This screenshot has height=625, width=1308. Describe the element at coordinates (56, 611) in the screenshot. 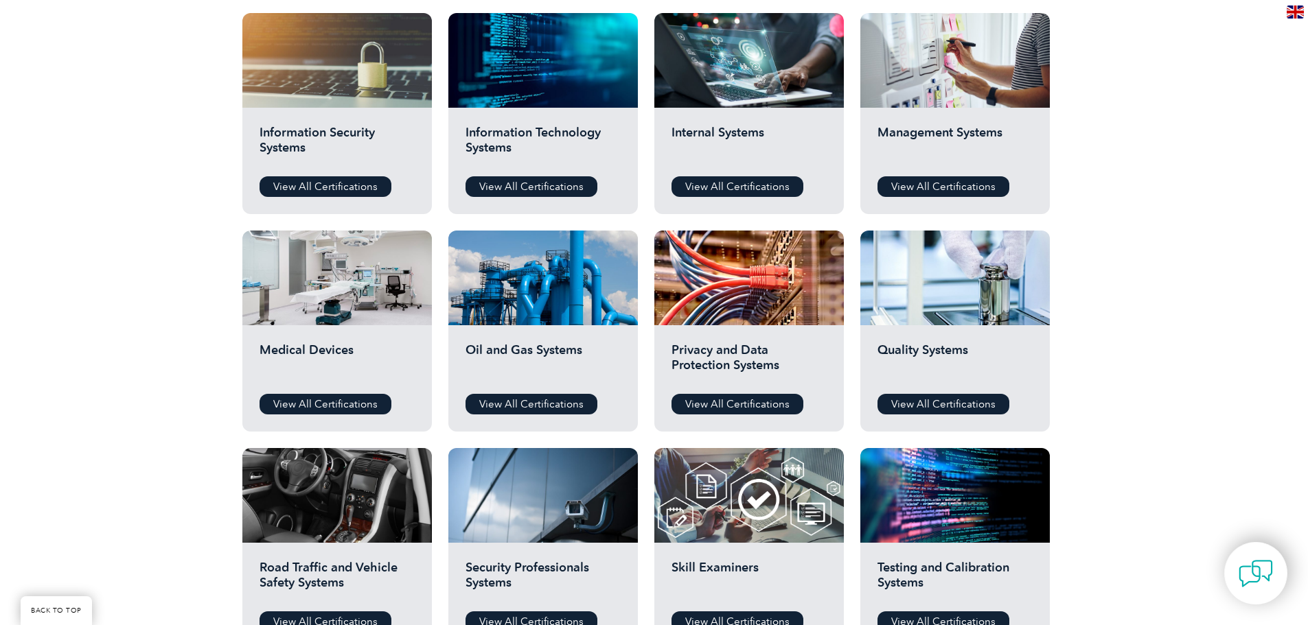

I see `a: BACK TO TOP` at that location.